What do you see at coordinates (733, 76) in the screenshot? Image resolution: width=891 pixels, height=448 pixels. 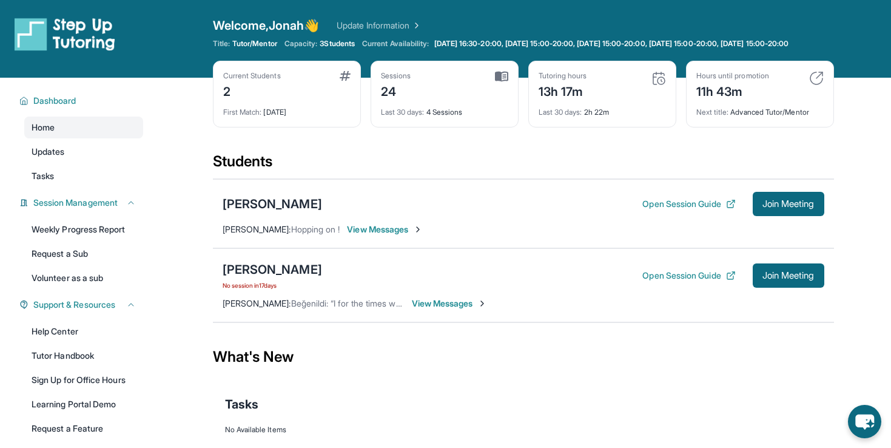 I see `div: Hours until promotion` at bounding box center [733, 76].